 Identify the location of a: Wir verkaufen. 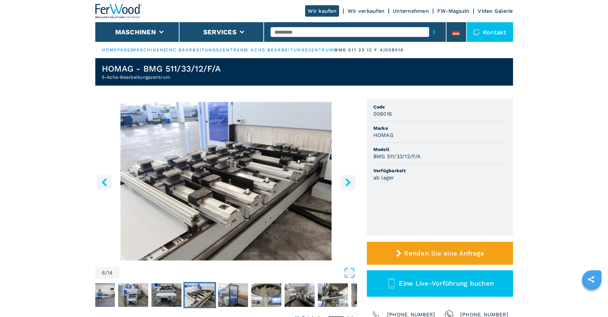
(366, 11).